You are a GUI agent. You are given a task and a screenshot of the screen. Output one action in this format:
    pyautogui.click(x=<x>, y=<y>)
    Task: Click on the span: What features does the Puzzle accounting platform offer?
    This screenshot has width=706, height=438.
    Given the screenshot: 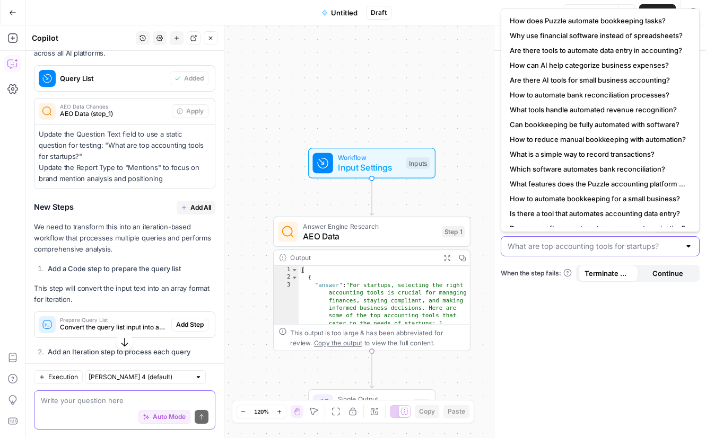 What is the action you would take?
    pyautogui.click(x=597, y=184)
    